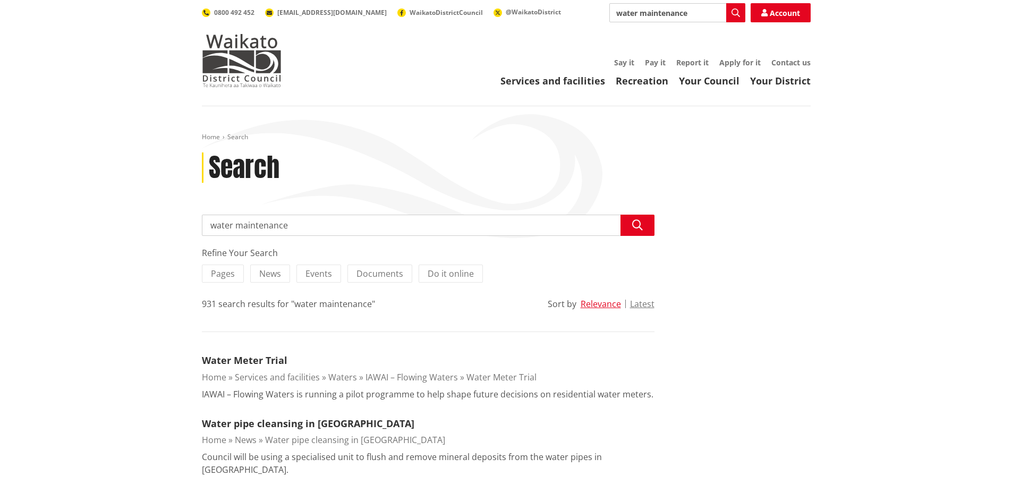  What do you see at coordinates (380, 274) in the screenshot?
I see `span: Documents` at bounding box center [380, 274].